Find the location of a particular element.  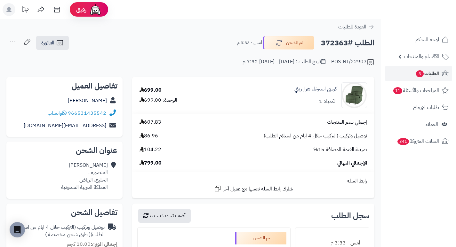

a: لوحة التحكم is located at coordinates (419, 40).